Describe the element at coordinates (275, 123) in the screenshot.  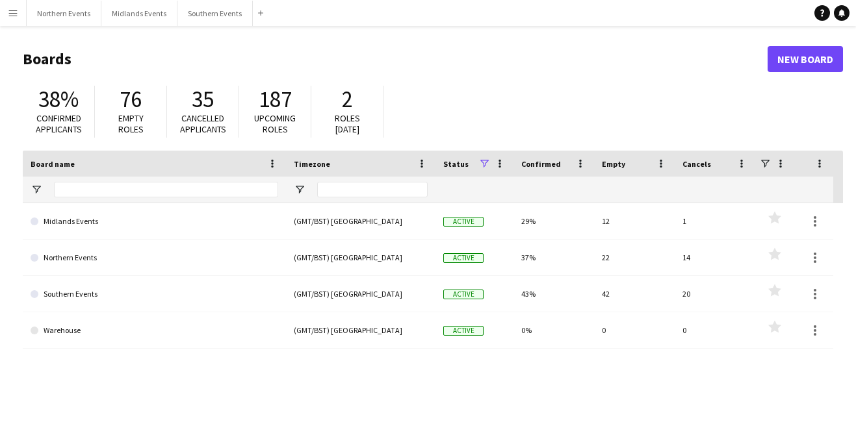
I see `span: Upcoming roles` at that location.